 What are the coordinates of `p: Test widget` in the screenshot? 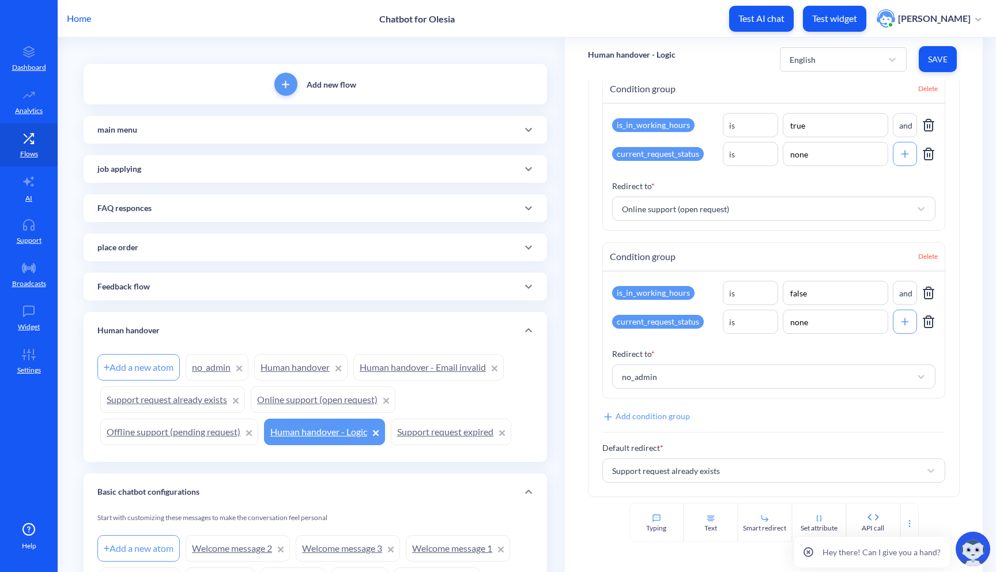 It's located at (835, 18).